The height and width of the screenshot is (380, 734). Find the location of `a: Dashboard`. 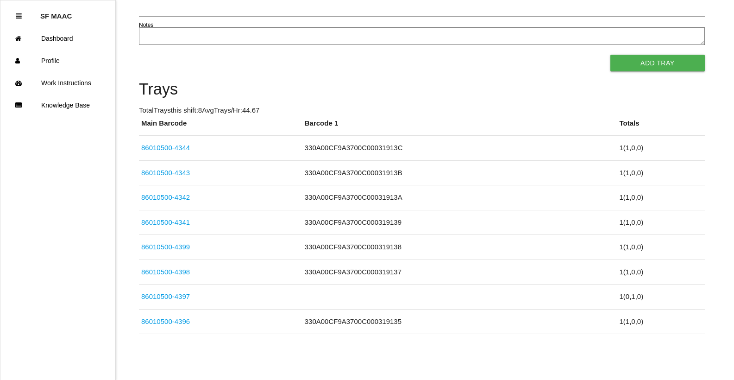

a: Dashboard is located at coordinates (58, 38).